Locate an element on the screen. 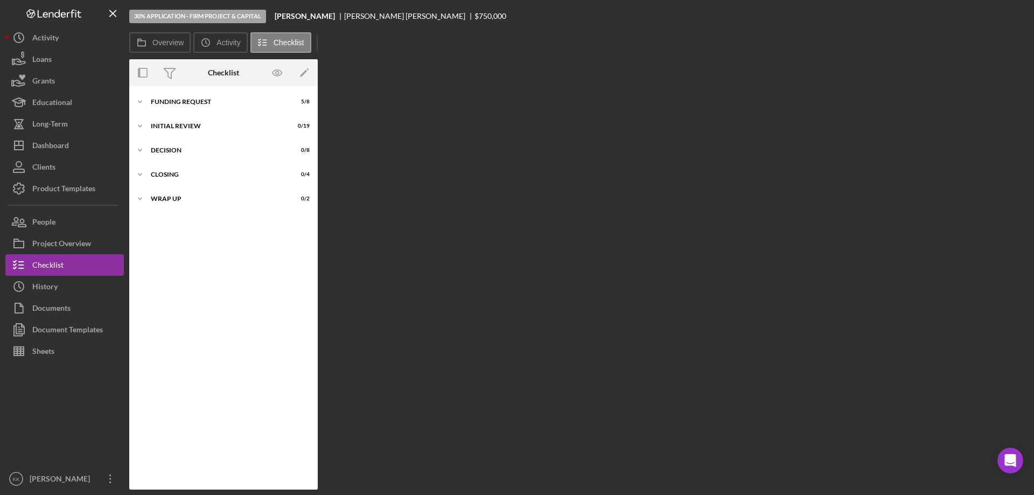 The height and width of the screenshot is (495, 1034). div: Grants is located at coordinates (44, 82).